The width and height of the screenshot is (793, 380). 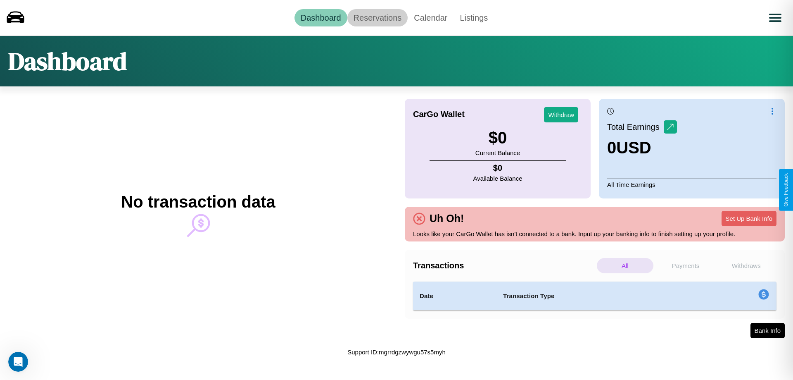 I want to click on h4: $ 0, so click(x=498, y=168).